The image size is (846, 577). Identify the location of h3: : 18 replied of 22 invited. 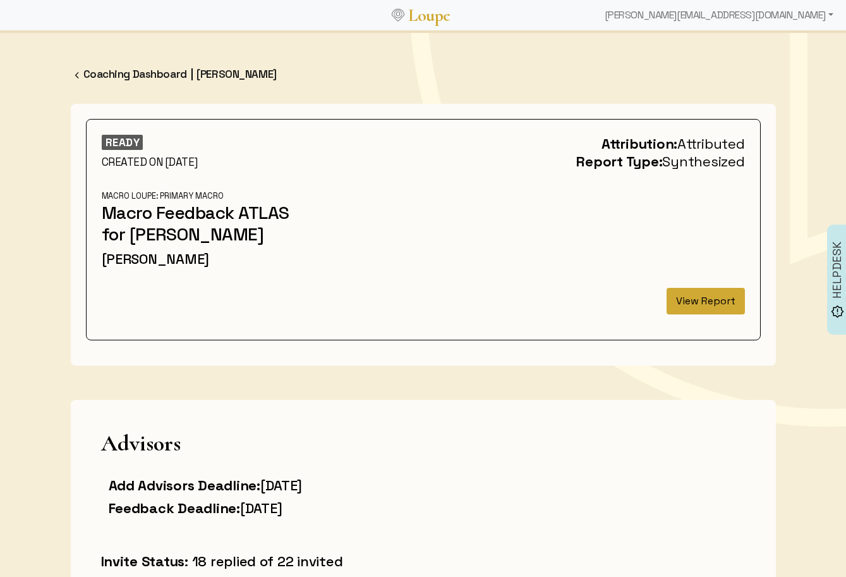
(424, 561).